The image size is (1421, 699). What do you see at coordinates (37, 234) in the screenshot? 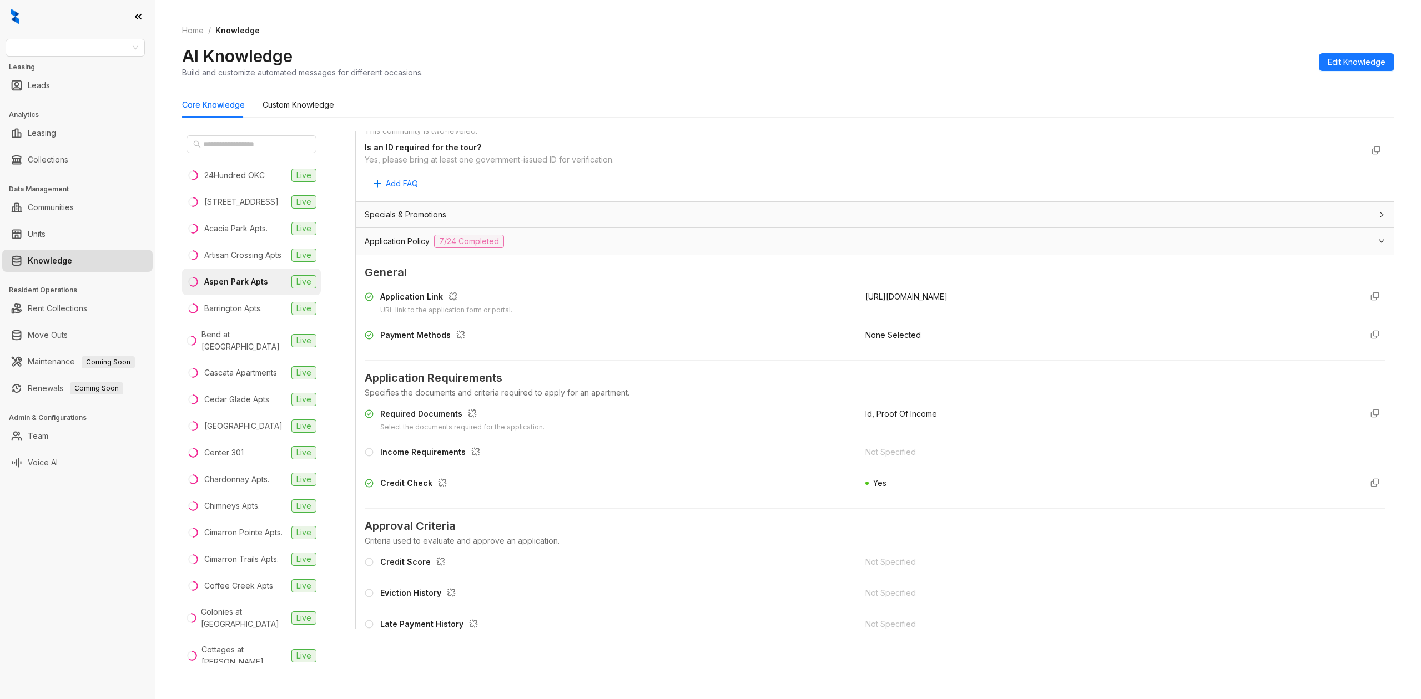
I see `a: Units` at bounding box center [37, 234].